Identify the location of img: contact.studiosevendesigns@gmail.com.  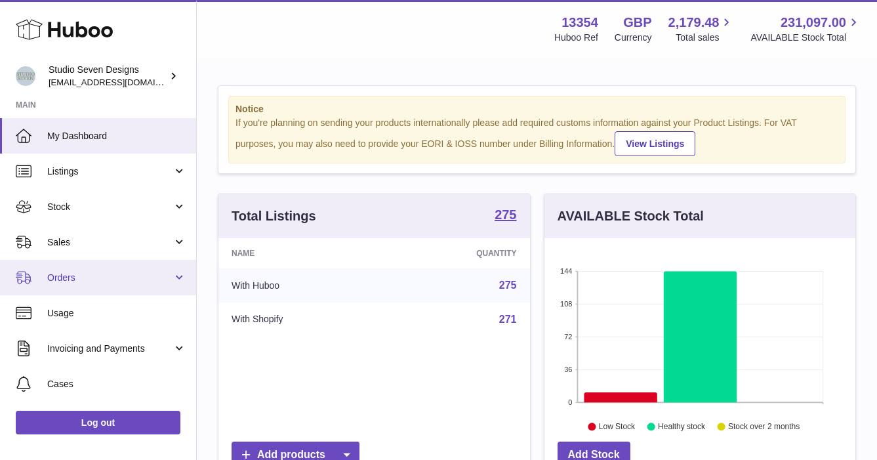
(26, 76).